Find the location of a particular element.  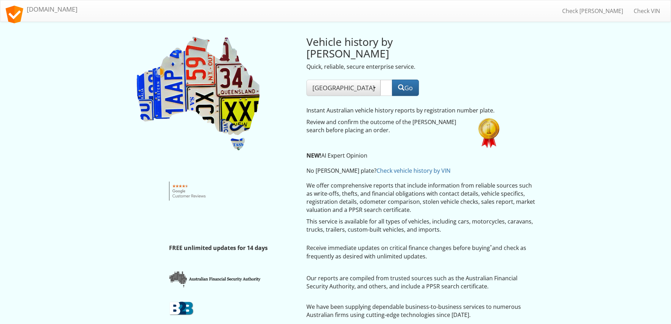

img: b2b.png is located at coordinates (181, 308).